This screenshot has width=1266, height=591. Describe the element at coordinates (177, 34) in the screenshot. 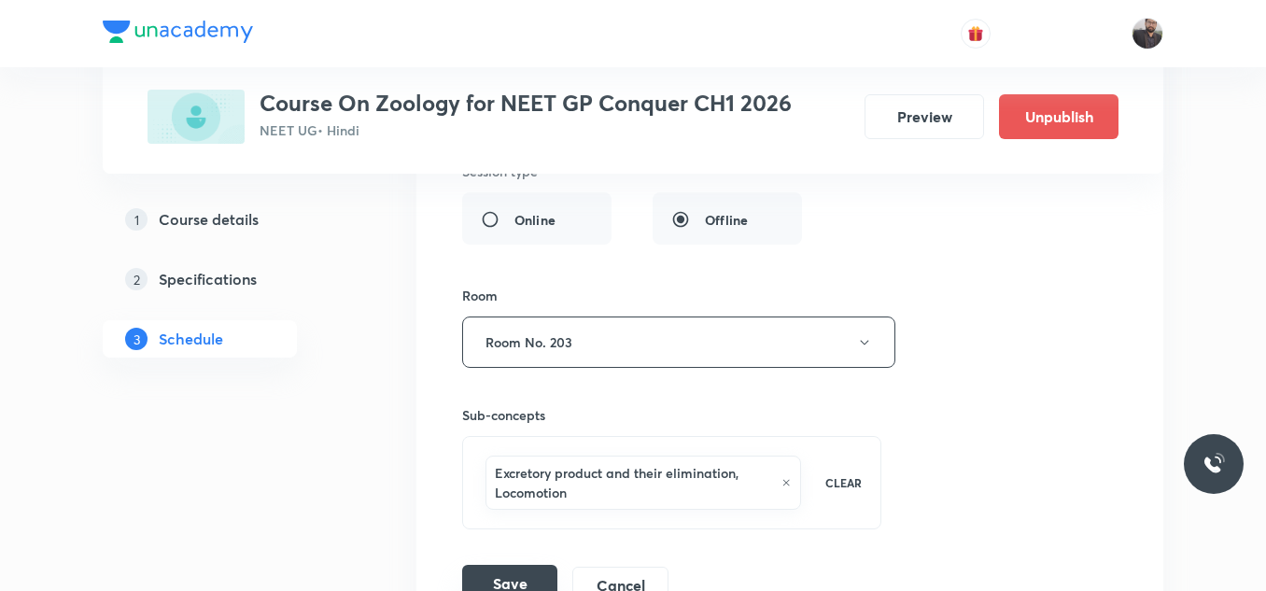

I see `a: Company Logo` at that location.